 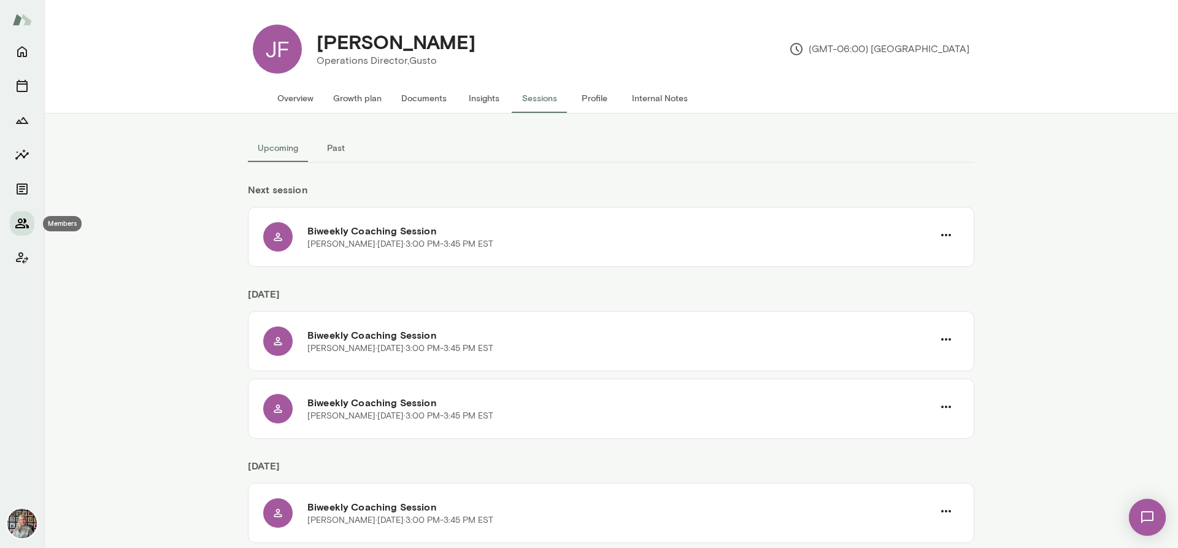 What do you see at coordinates (594, 98) in the screenshot?
I see `button: Profile` at bounding box center [594, 98].